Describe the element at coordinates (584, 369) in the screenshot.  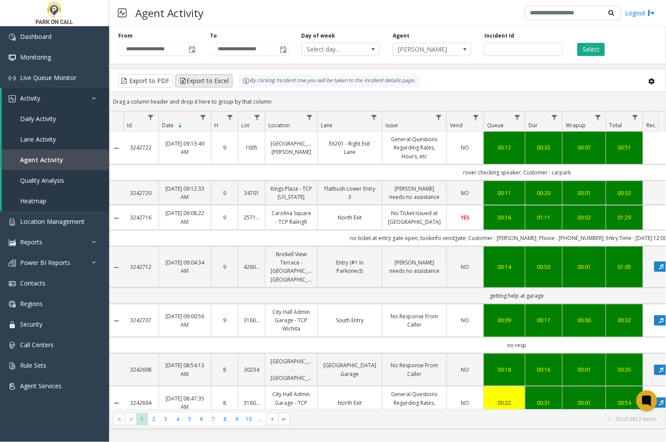
I see `div: 00:01` at that location.